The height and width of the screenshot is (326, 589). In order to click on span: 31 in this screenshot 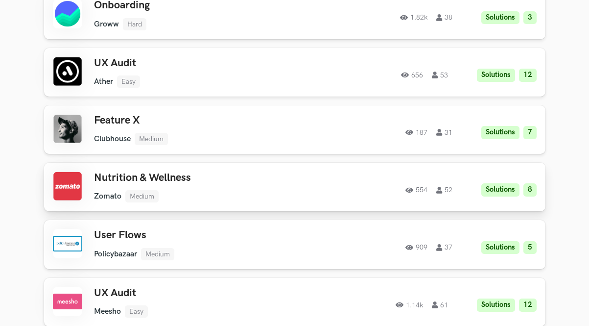, I will do `click(444, 132)`.